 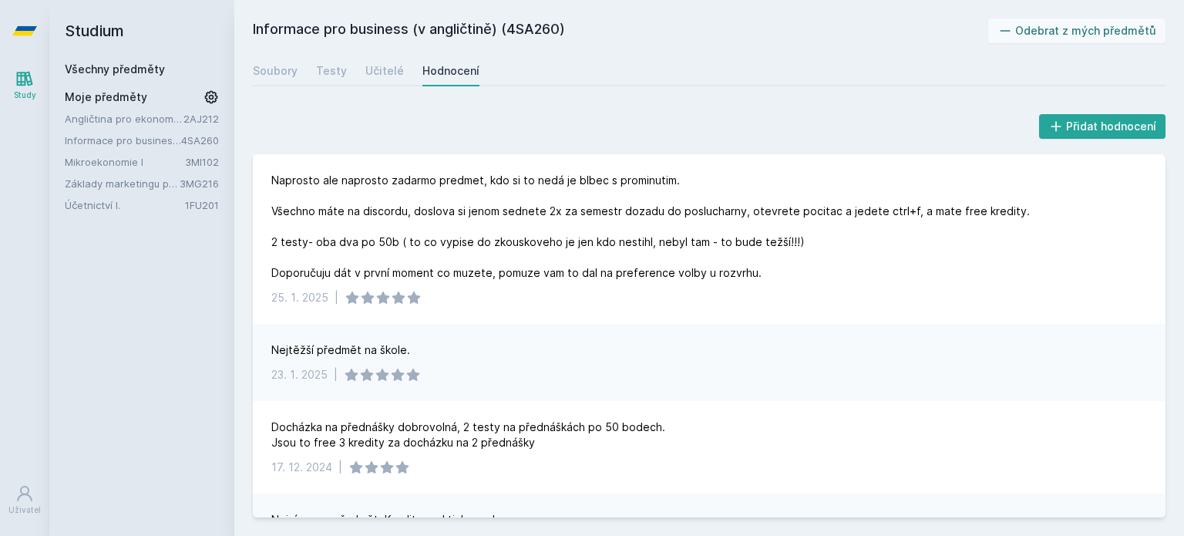 What do you see at coordinates (300, 297) in the screenshot?
I see `div: 25. 1. 2025` at bounding box center [300, 297].